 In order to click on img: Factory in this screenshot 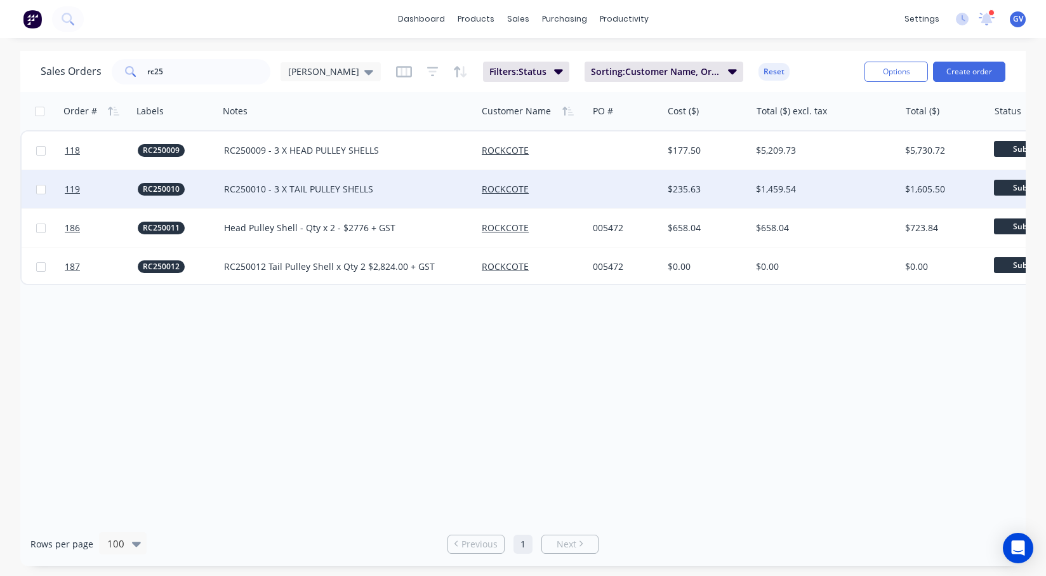, I will do `click(32, 19)`.